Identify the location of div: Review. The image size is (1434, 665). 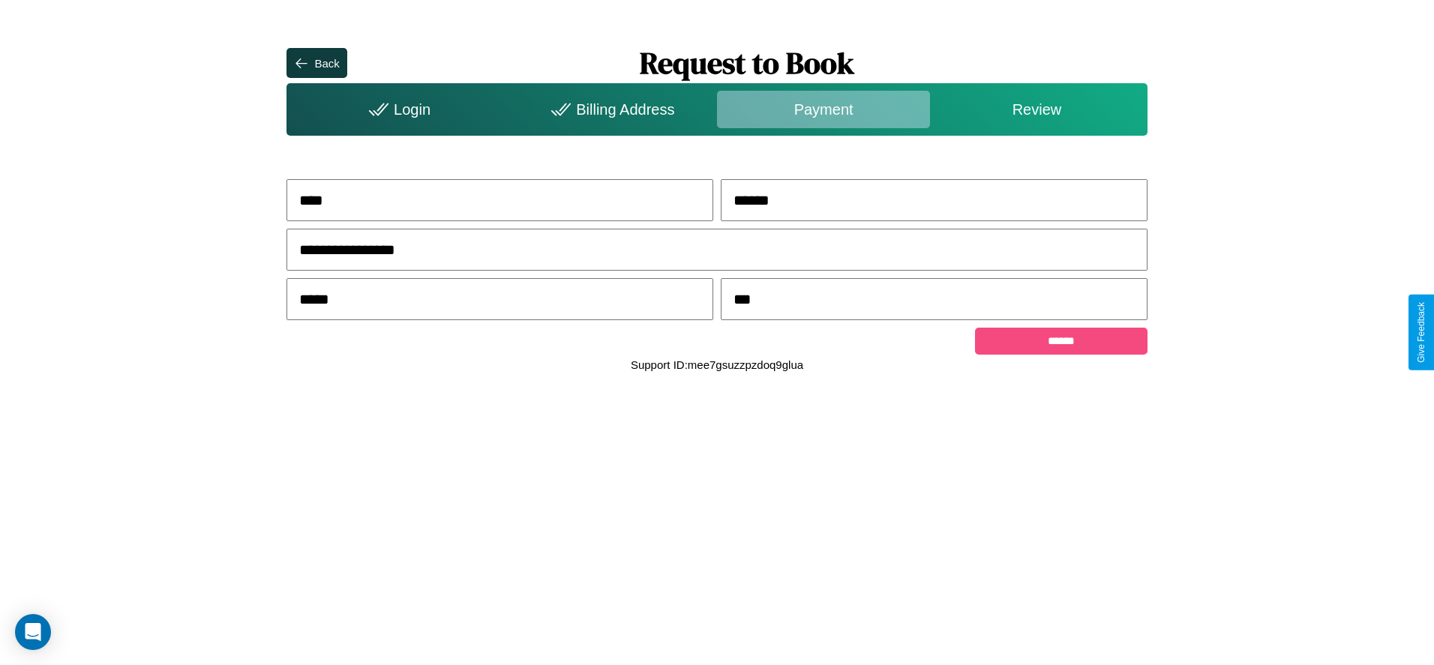
(1037, 110).